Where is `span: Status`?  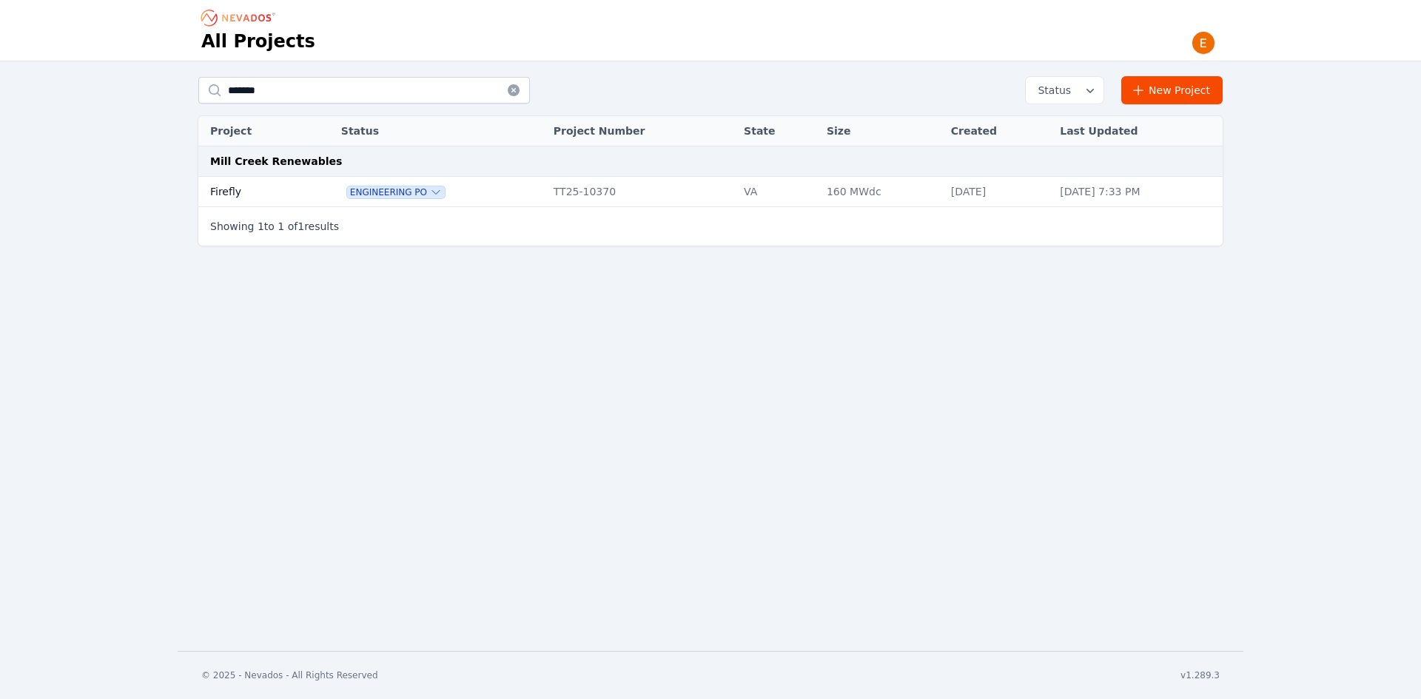 span: Status is located at coordinates (1051, 90).